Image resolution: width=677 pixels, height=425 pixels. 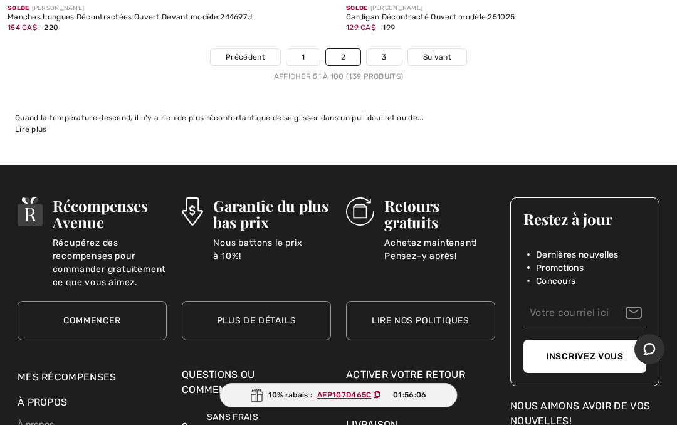 I want to click on p: Achetez maintenant! Pensez-y après!, so click(x=440, y=249).